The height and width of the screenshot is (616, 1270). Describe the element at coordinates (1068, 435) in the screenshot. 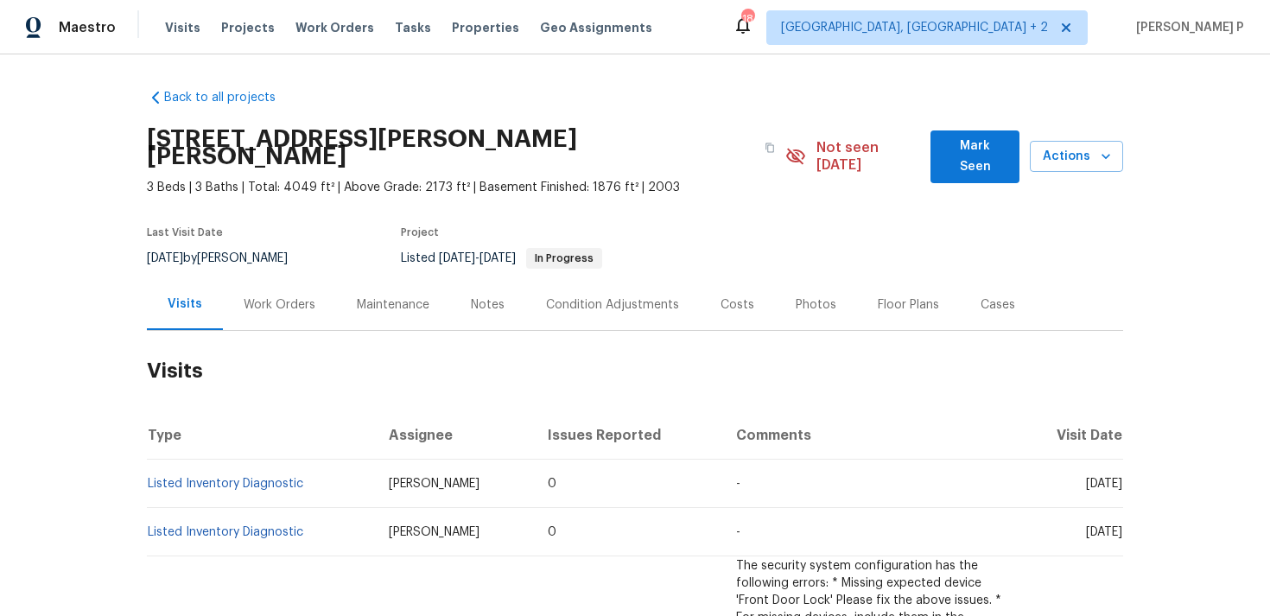

I see `th: Visit Date` at that location.